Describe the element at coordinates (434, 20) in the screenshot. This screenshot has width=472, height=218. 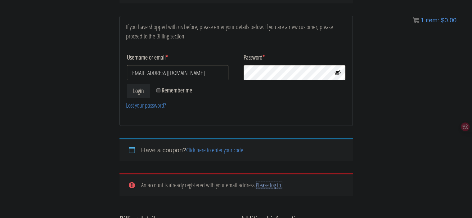
I see `a: 1 item: $0.00` at that location.